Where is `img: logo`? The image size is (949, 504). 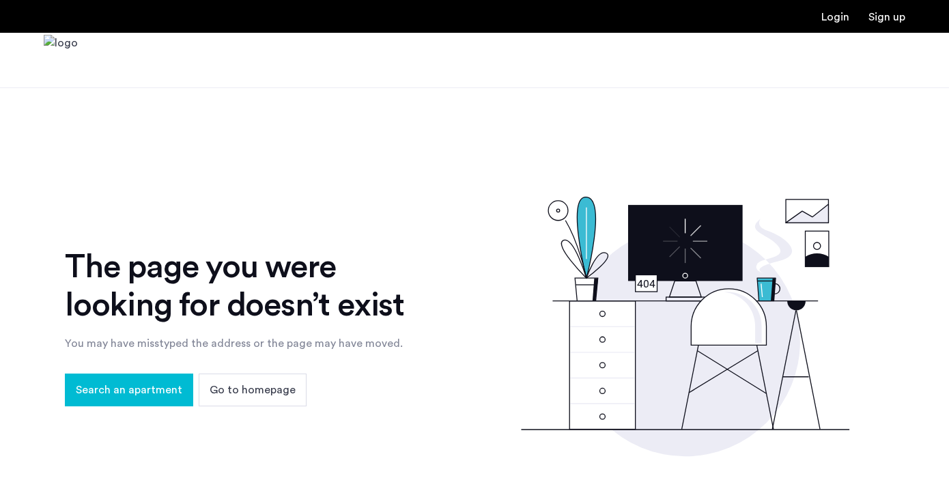
img: logo is located at coordinates (61, 60).